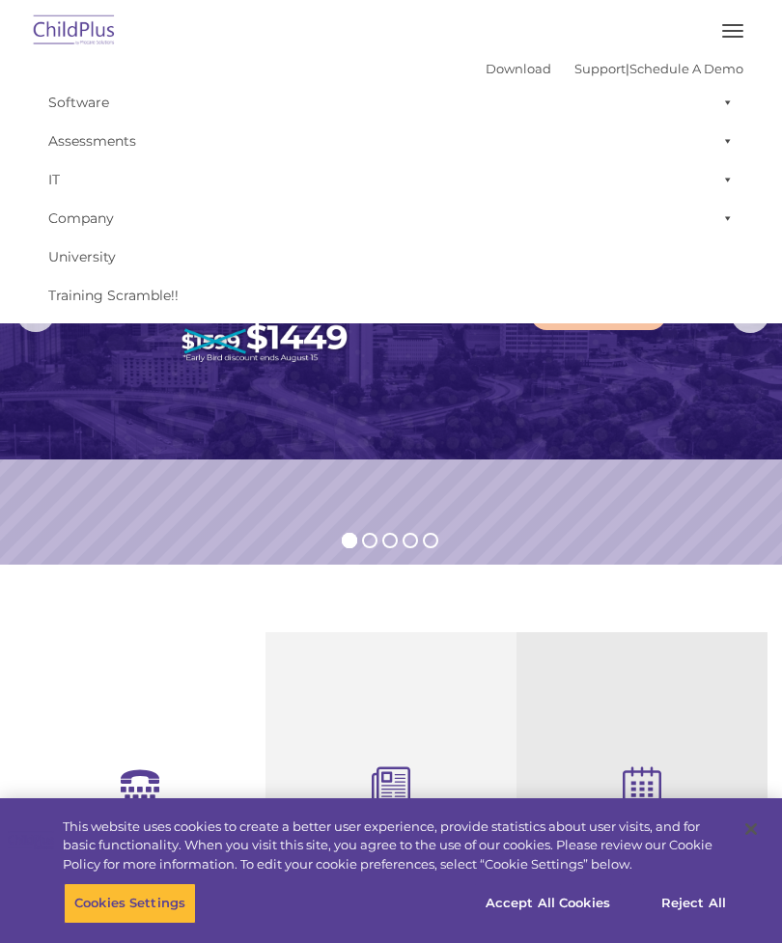 The height and width of the screenshot is (943, 782). What do you see at coordinates (391, 180) in the screenshot?
I see `a: IT` at bounding box center [391, 180].